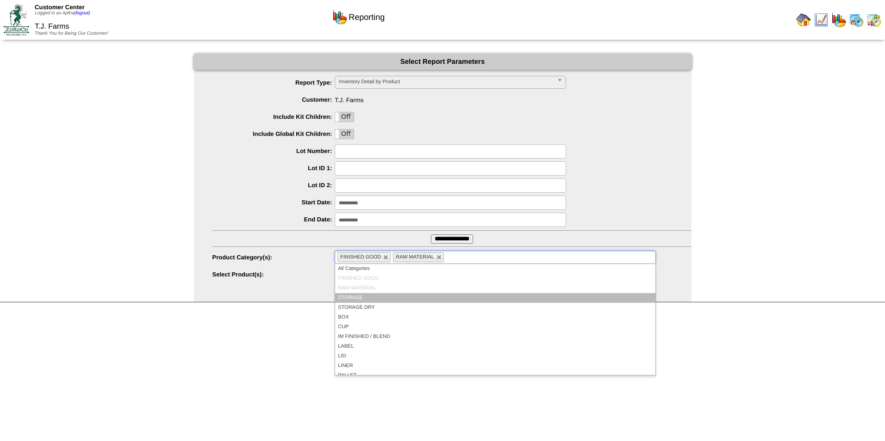  Describe the element at coordinates (273, 82) in the screenshot. I see `label: Report Type:` at that location.